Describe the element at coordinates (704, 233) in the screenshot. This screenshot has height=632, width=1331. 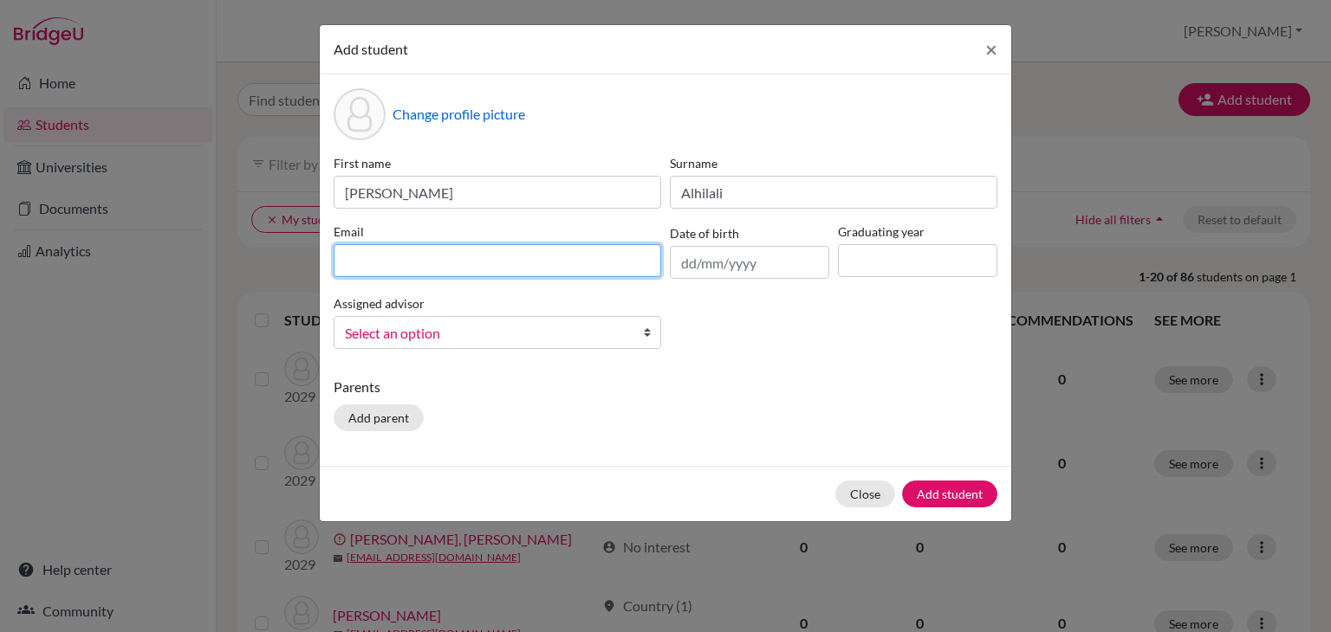
I see `label: Date of birth` at that location.